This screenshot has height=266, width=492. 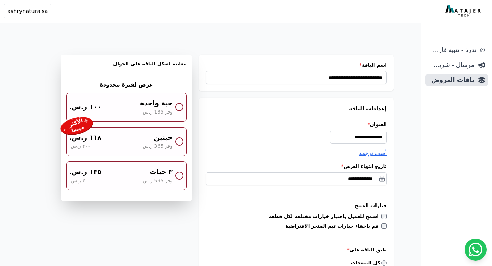 What do you see at coordinates (296, 124) in the screenshot?
I see `label: العنوان` at bounding box center [296, 124].